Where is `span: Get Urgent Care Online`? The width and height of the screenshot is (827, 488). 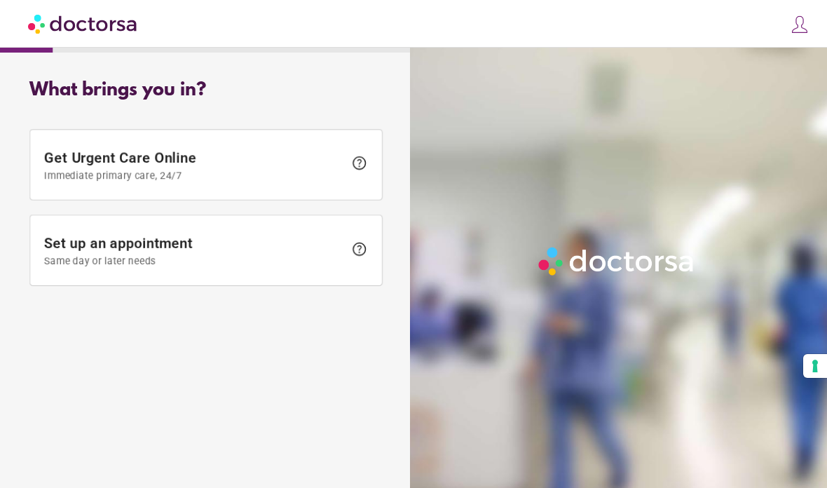 span: Get Urgent Care Online is located at coordinates (194, 165).